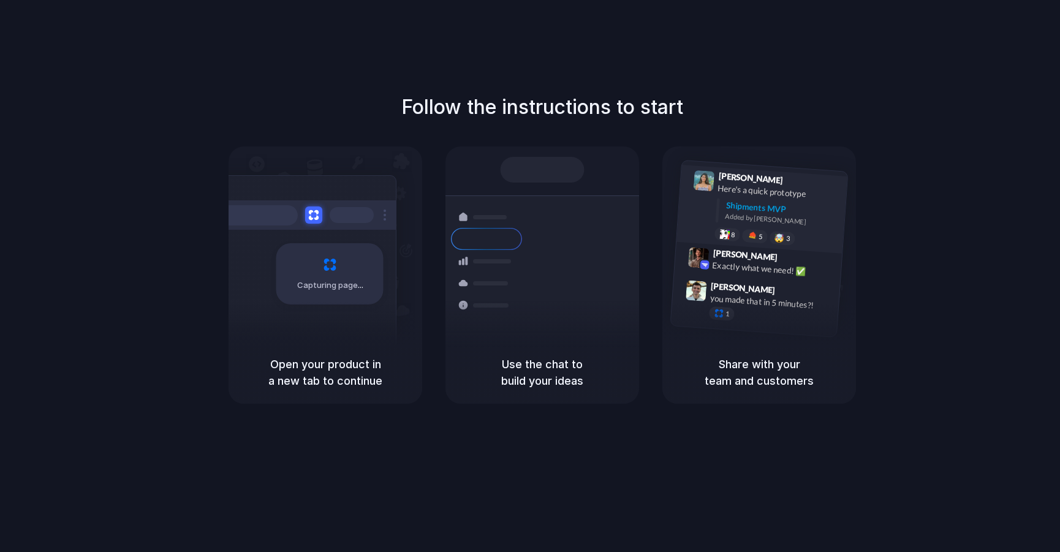 The height and width of the screenshot is (552, 1060). I want to click on span: Capturing page, so click(331, 286).